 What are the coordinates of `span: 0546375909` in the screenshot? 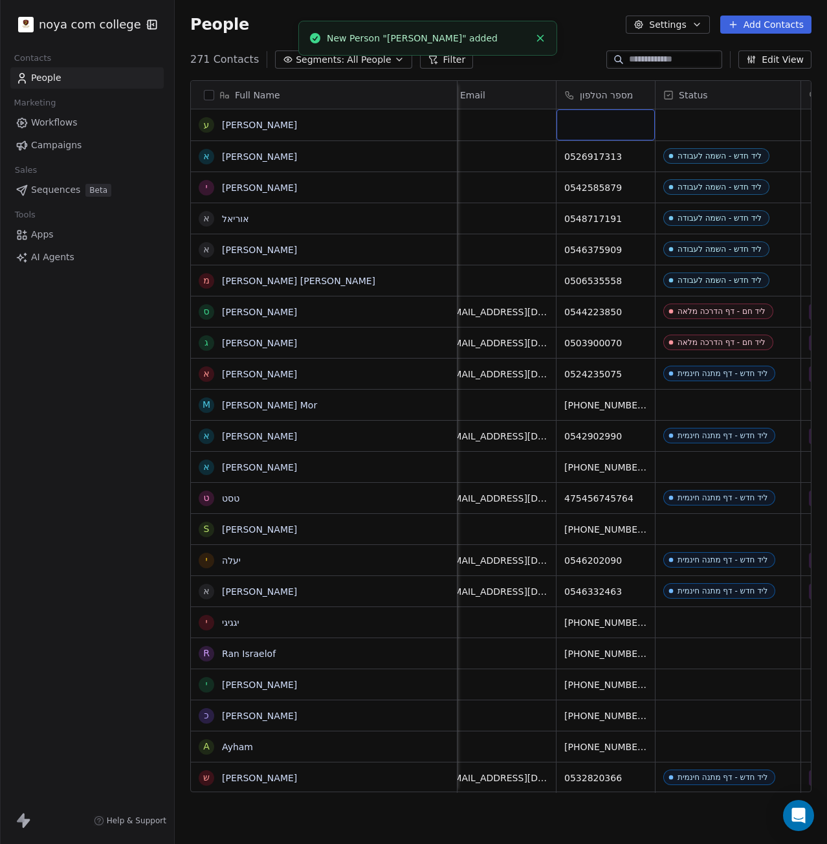 It's located at (606, 250).